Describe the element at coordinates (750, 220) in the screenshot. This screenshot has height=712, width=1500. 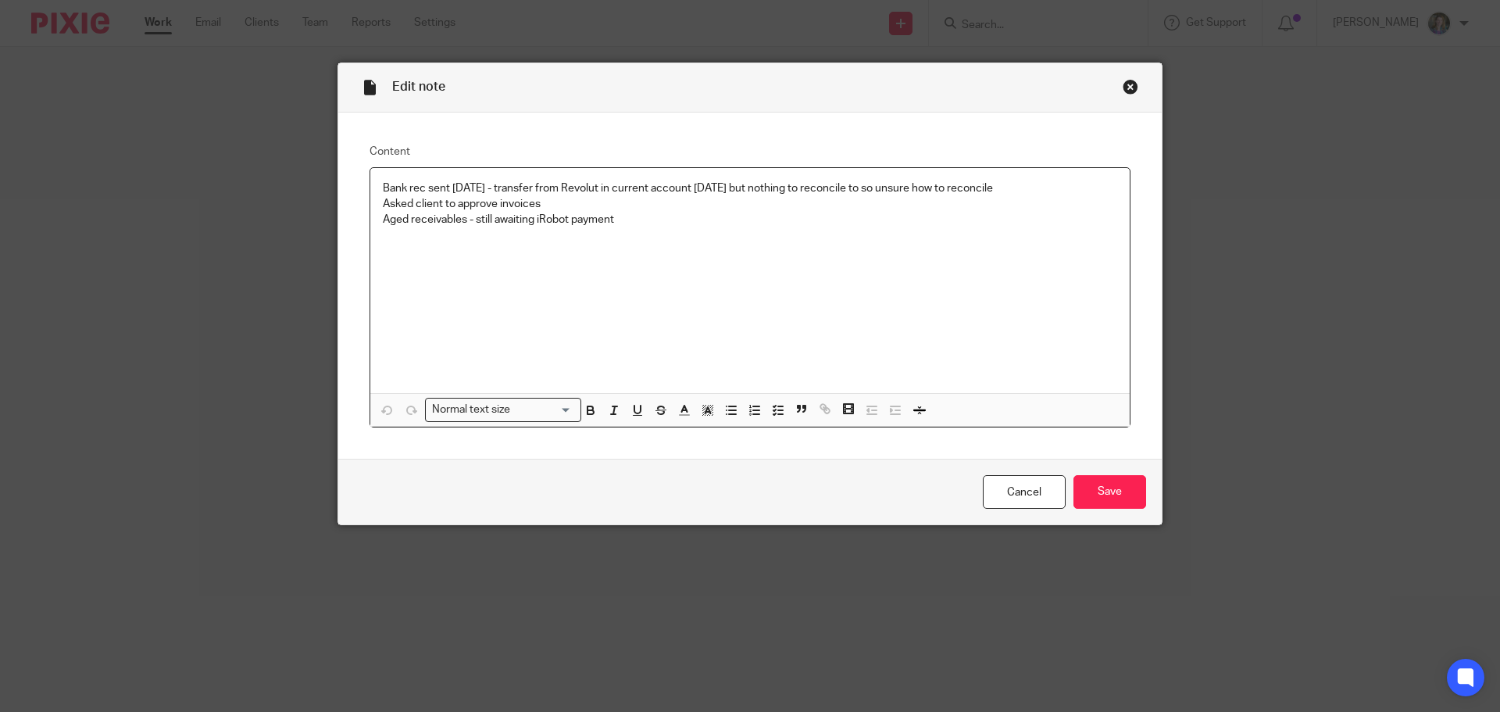
I see `p: Aged receivables - still awaiting iRobot payment` at that location.